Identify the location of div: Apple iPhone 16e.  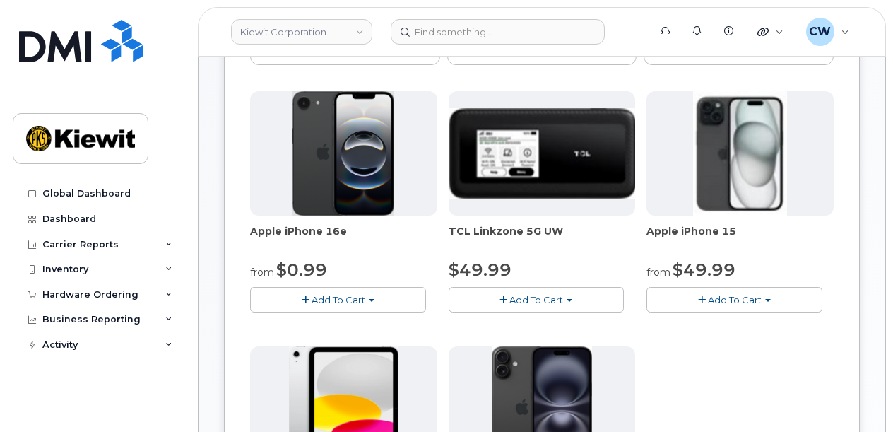
(344, 238).